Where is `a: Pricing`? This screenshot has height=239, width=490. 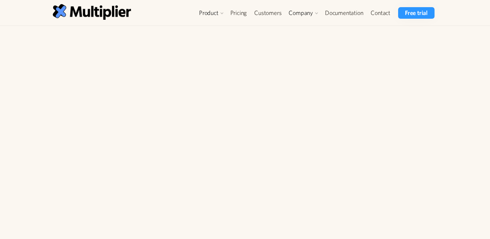
a: Pricing is located at coordinates (238, 13).